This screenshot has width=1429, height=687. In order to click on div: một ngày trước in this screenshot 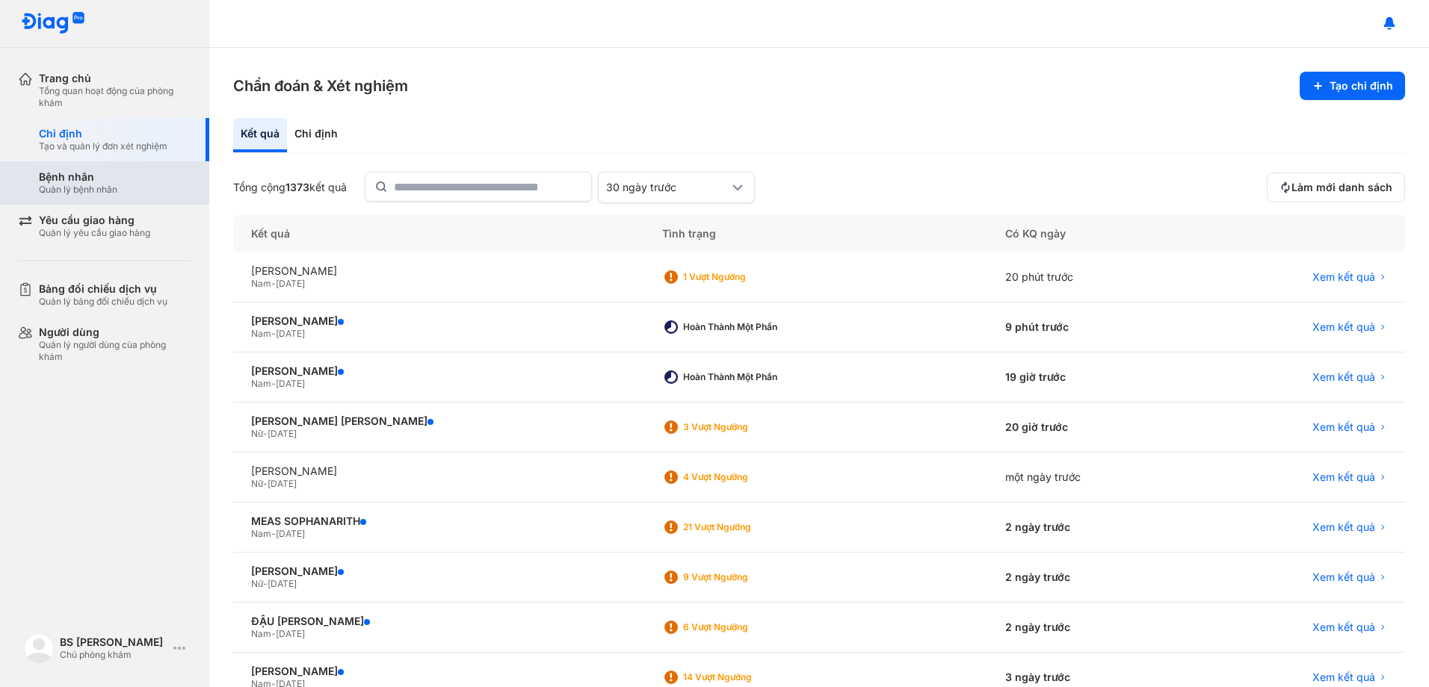, I will do `click(1092, 477)`.